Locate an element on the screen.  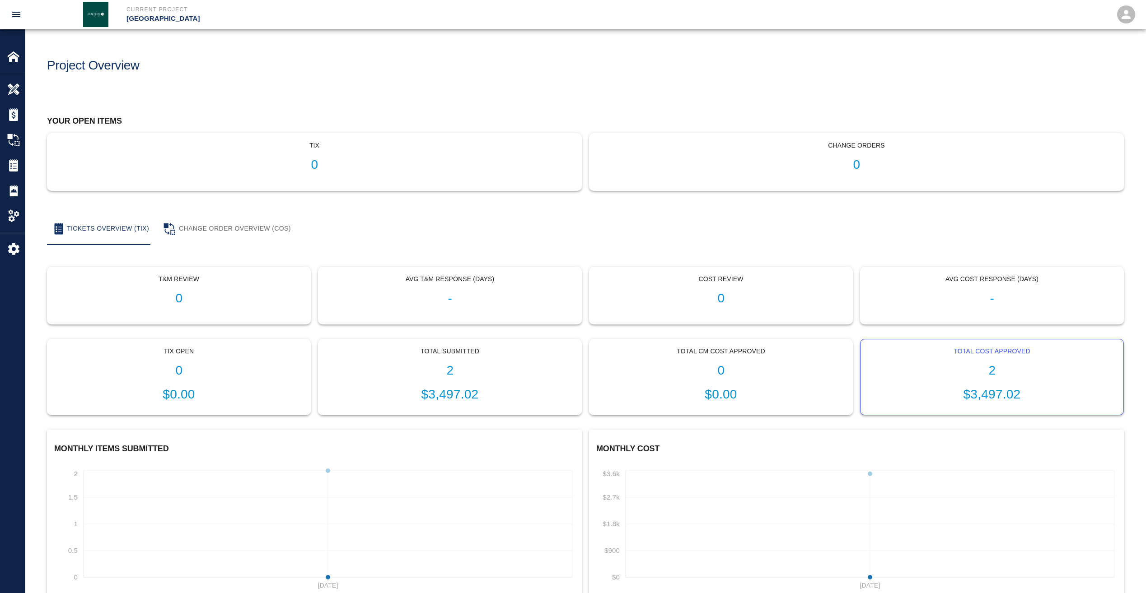
p: Avg Cost Response (Days) is located at coordinates (992, 279).